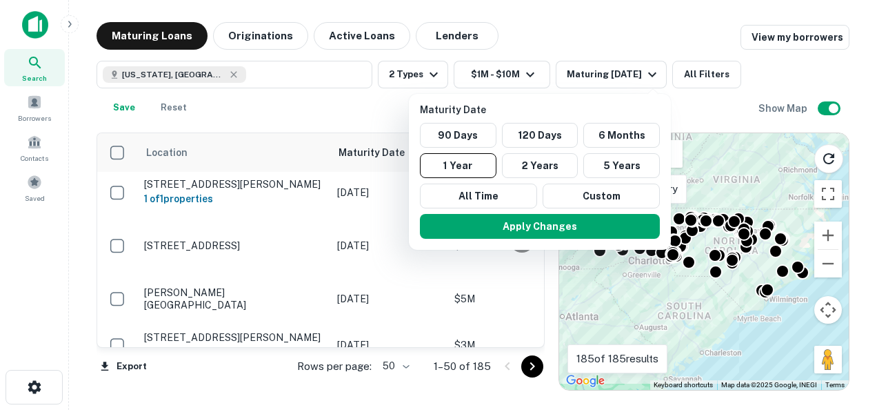  I want to click on button: 1 Year, so click(458, 165).